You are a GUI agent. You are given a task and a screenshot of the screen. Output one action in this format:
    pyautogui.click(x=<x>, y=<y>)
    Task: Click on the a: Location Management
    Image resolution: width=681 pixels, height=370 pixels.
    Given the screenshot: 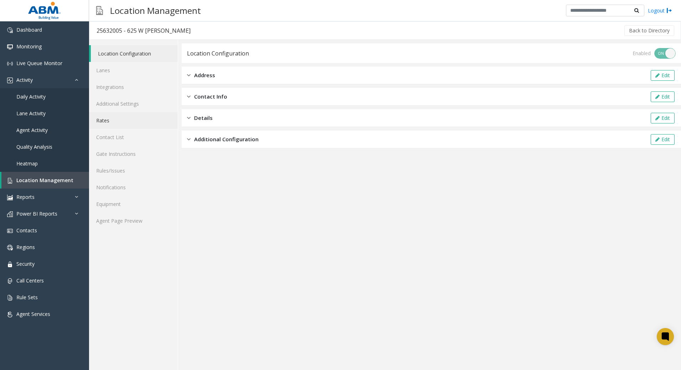 What is the action you would take?
    pyautogui.click(x=45, y=180)
    